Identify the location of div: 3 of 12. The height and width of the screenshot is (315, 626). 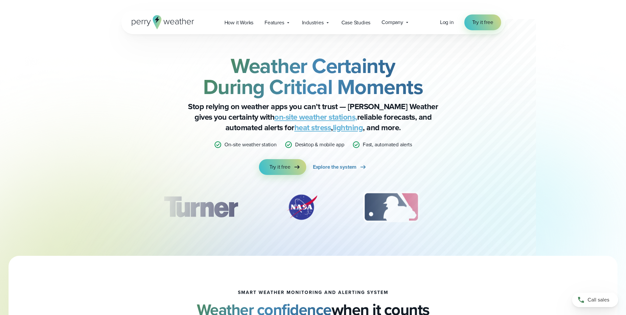
(391, 207).